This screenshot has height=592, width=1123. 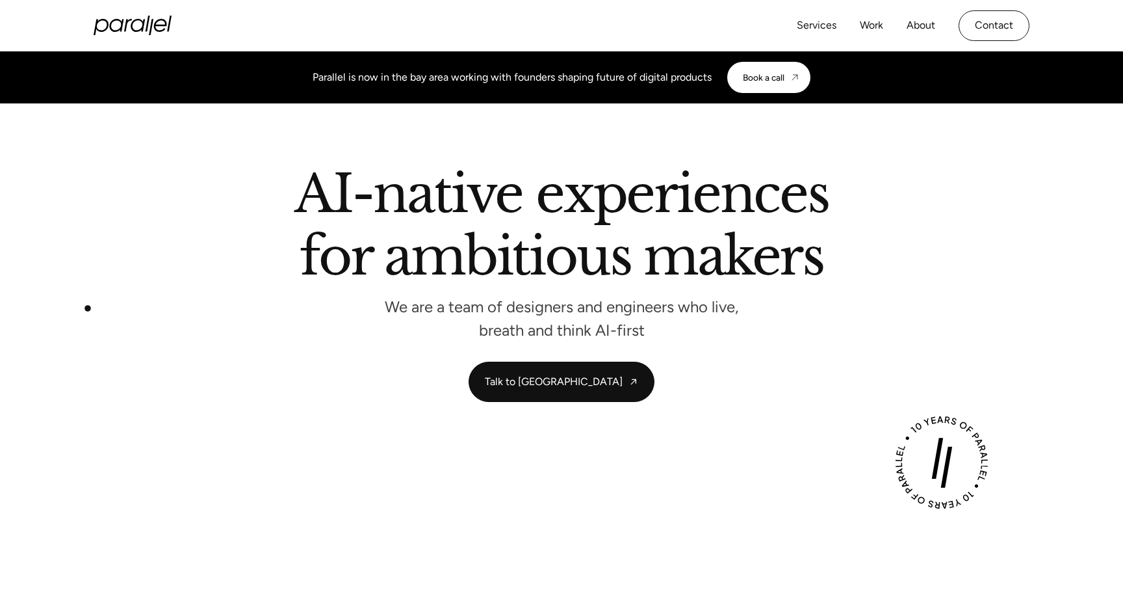 I want to click on a: Contact, so click(x=994, y=25).